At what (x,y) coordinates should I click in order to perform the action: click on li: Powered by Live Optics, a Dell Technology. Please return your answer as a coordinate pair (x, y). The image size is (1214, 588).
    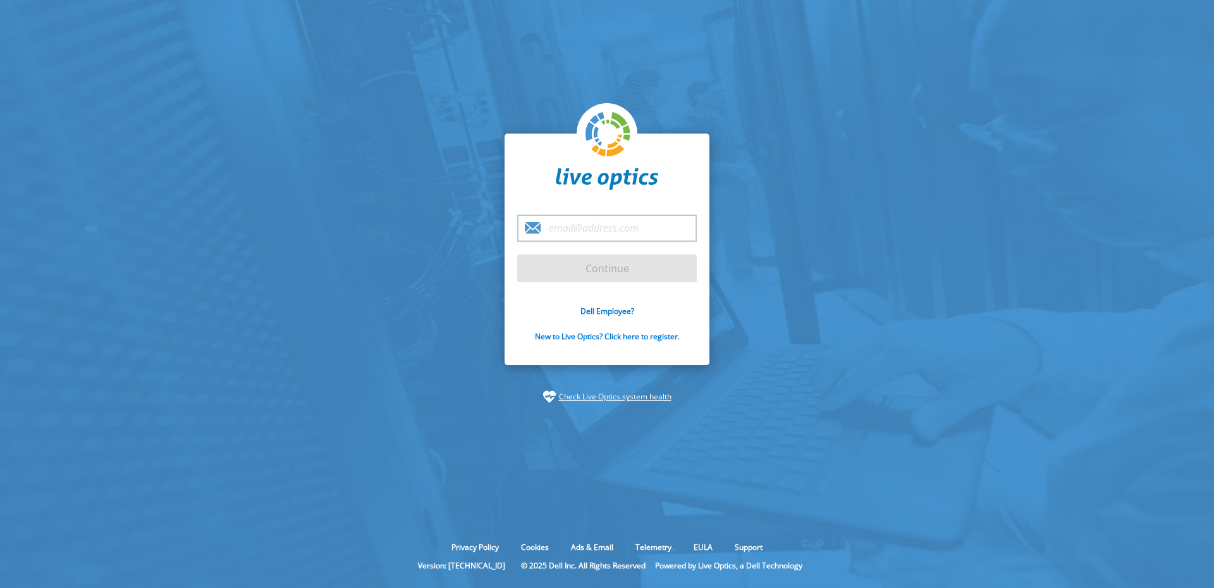
    Looking at the image, I should click on (729, 565).